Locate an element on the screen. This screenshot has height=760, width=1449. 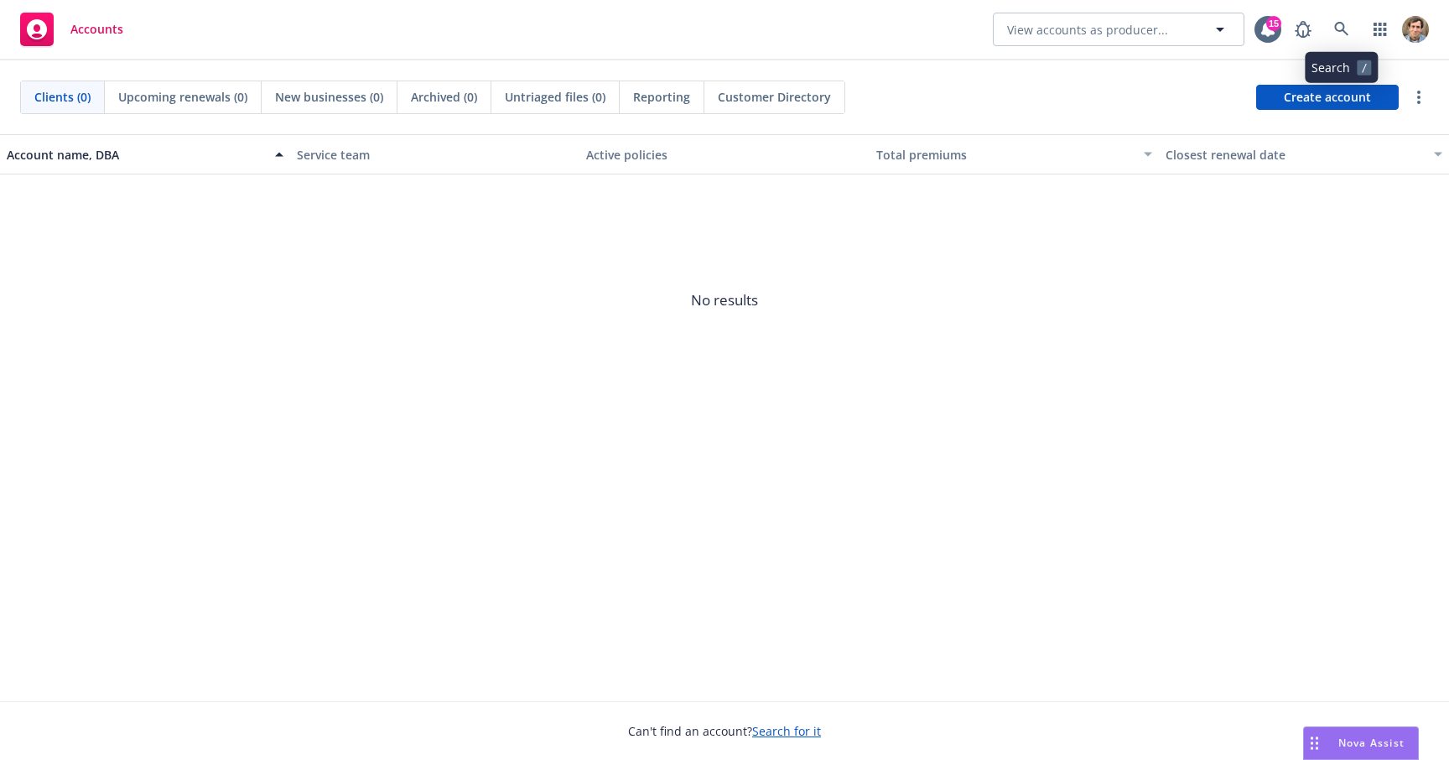
button: Nova Assist is located at coordinates (1361, 743).